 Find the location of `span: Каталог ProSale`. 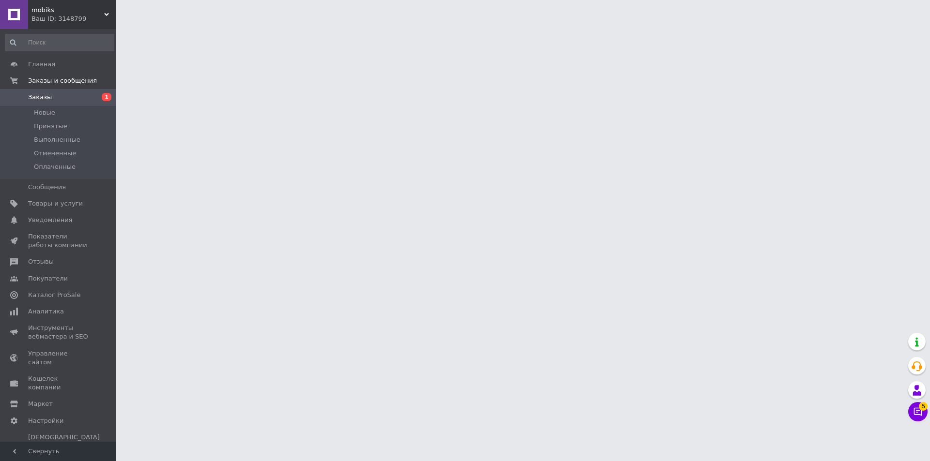

span: Каталог ProSale is located at coordinates (54, 295).